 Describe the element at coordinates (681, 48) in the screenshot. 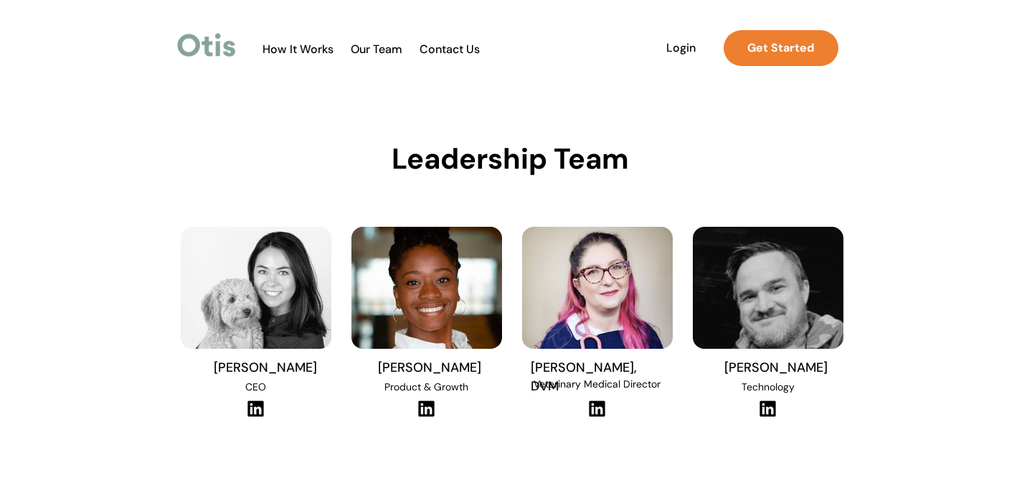

I see `a: Login` at that location.